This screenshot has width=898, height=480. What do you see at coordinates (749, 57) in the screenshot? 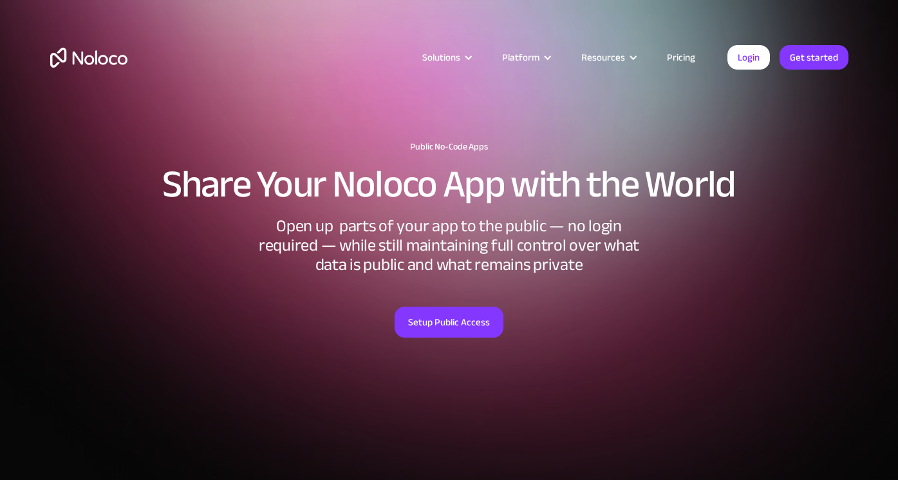
I see `a: Login` at bounding box center [749, 57].